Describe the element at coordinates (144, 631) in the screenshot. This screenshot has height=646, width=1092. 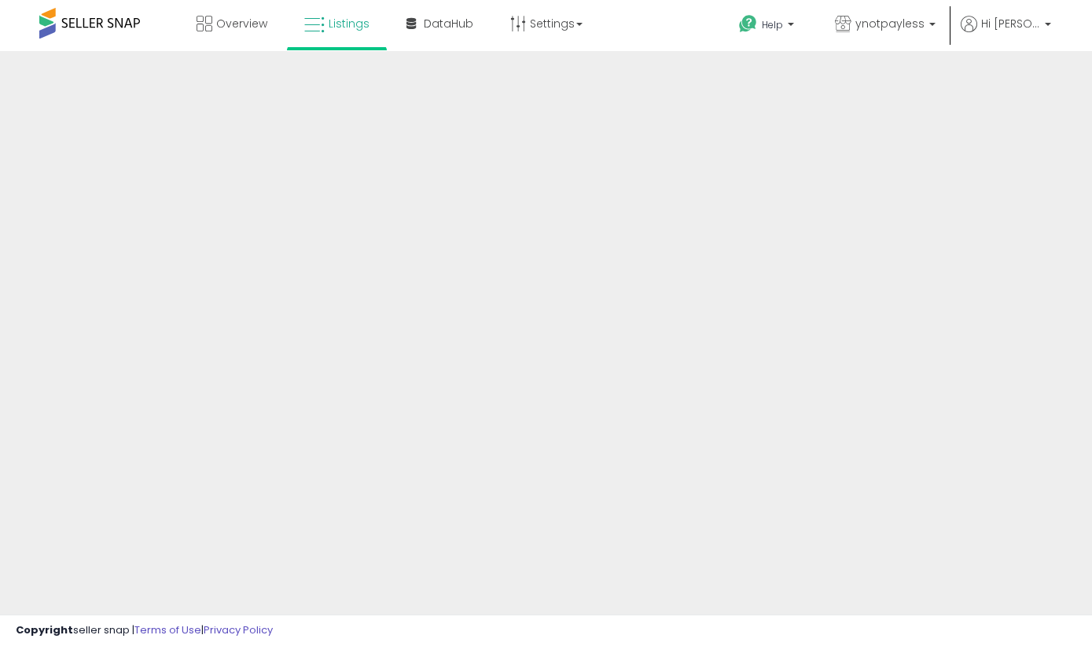
I see `div: seller snap | |` at that location.